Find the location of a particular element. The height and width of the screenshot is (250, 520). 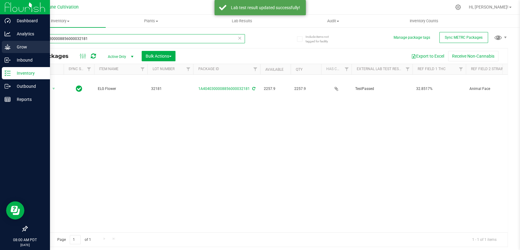

a: Sync Status is located at coordinates (80, 69).